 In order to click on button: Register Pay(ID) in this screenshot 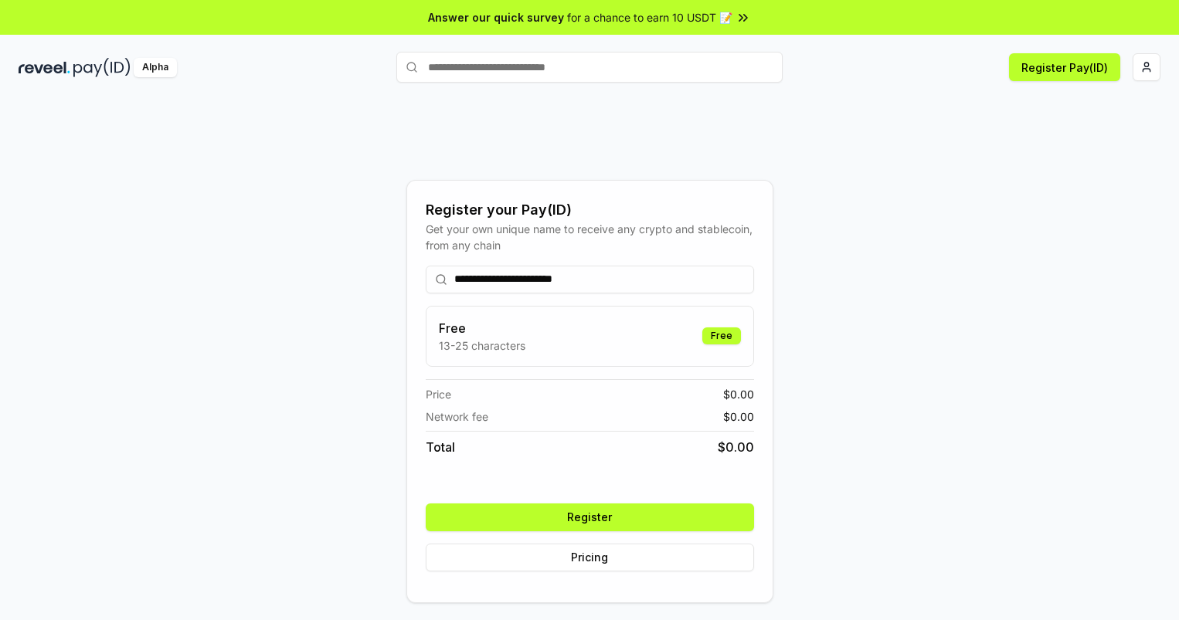, I will do `click(1065, 67)`.